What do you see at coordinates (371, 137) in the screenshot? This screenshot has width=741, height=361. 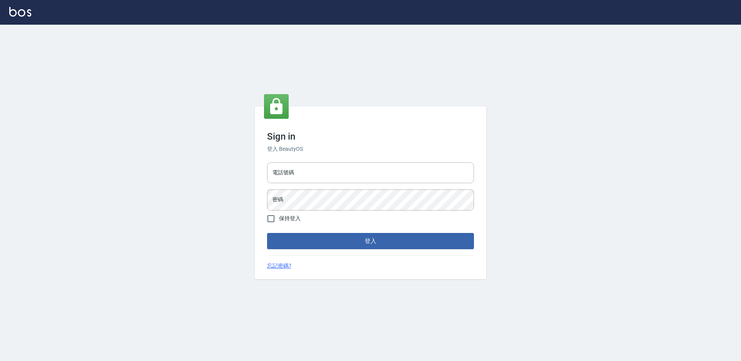 I see `h3: Sign in` at bounding box center [371, 137].